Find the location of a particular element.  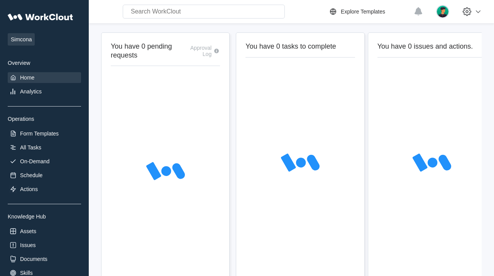

div: Explore Templates is located at coordinates (363, 12).